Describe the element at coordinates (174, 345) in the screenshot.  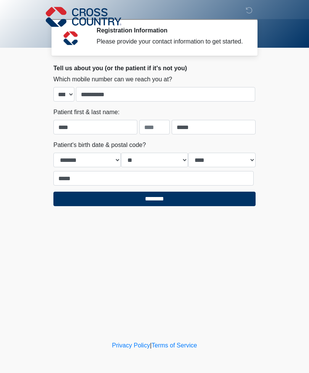
I see `a: Terms of Service` at that location.